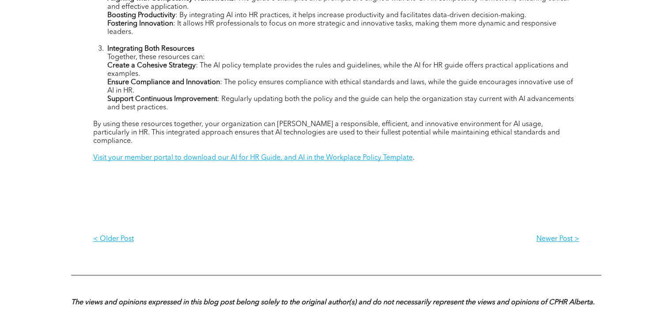  Describe the element at coordinates (340, 87) in the screenshot. I see `span: : The policy ensures compliance with ethical standards and laws, while the guide encourages innov...` at that location.